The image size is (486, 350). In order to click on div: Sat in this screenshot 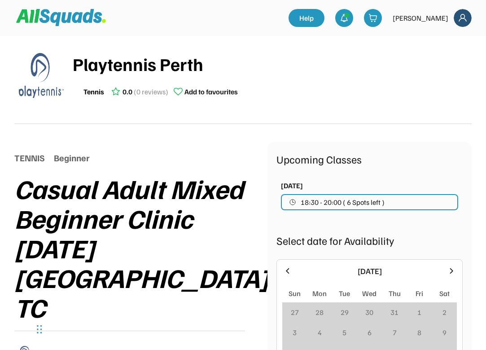, I will do `click(445, 293)`.